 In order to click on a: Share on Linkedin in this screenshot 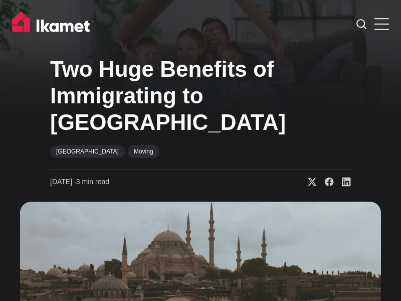, I will do `click(342, 182)`.